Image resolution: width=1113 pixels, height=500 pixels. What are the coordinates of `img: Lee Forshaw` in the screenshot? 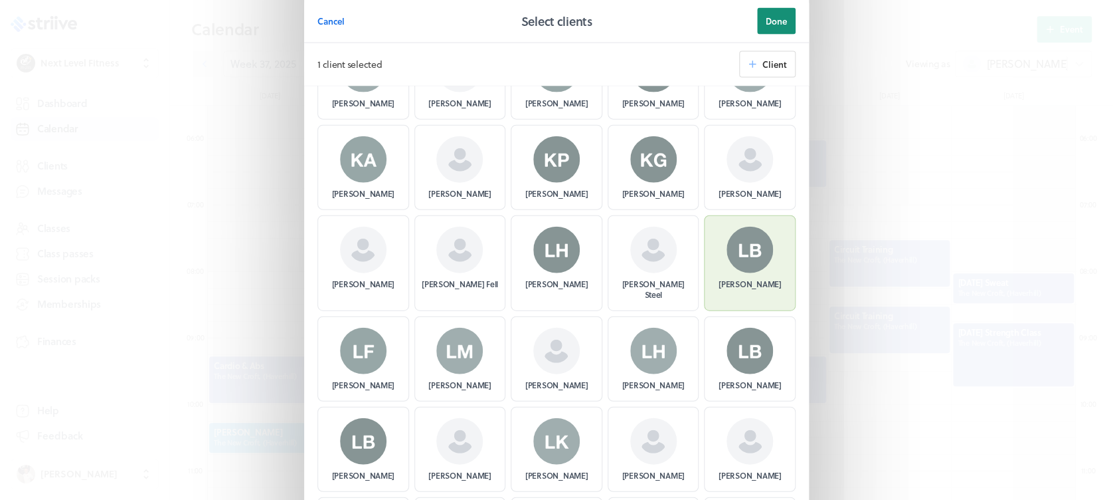 It's located at (363, 351).